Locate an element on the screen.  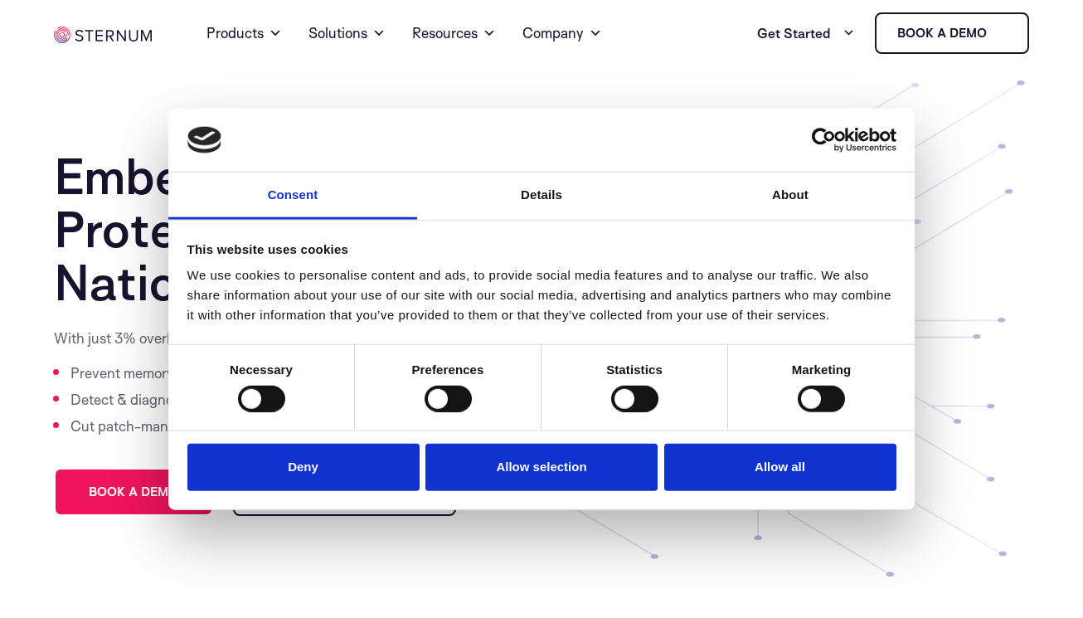
a: Details is located at coordinates (542, 196).